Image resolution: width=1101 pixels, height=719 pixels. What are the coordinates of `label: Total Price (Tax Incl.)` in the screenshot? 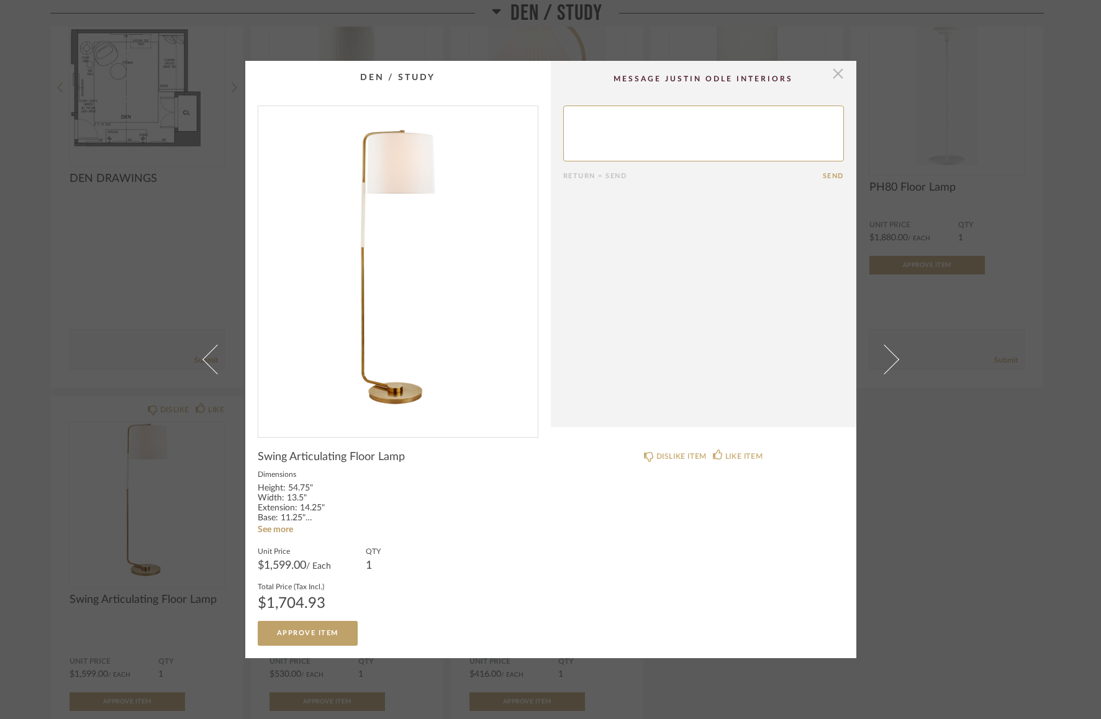 It's located at (291, 586).